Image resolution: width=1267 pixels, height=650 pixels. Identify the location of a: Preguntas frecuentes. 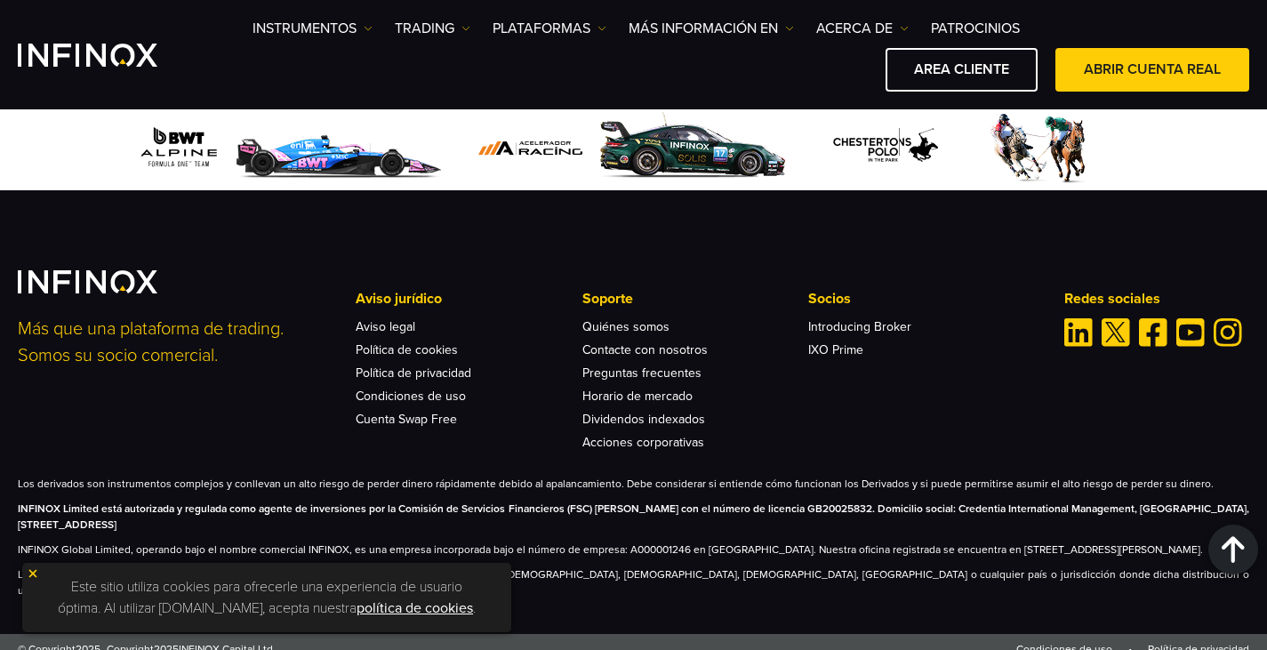
(642, 372).